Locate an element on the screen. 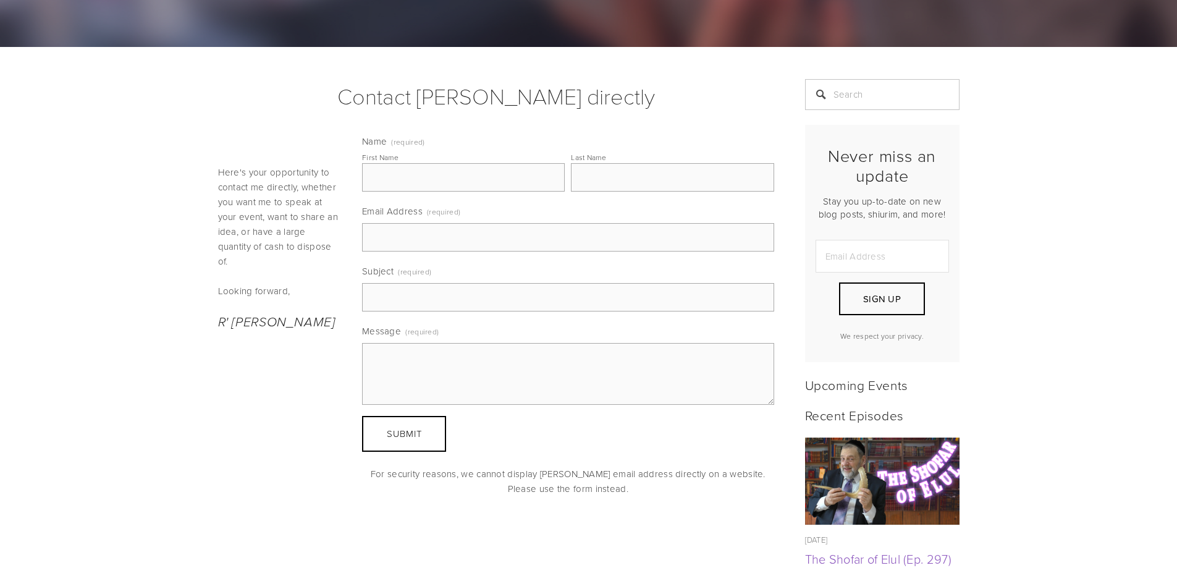  span: Message is located at coordinates (381, 331).